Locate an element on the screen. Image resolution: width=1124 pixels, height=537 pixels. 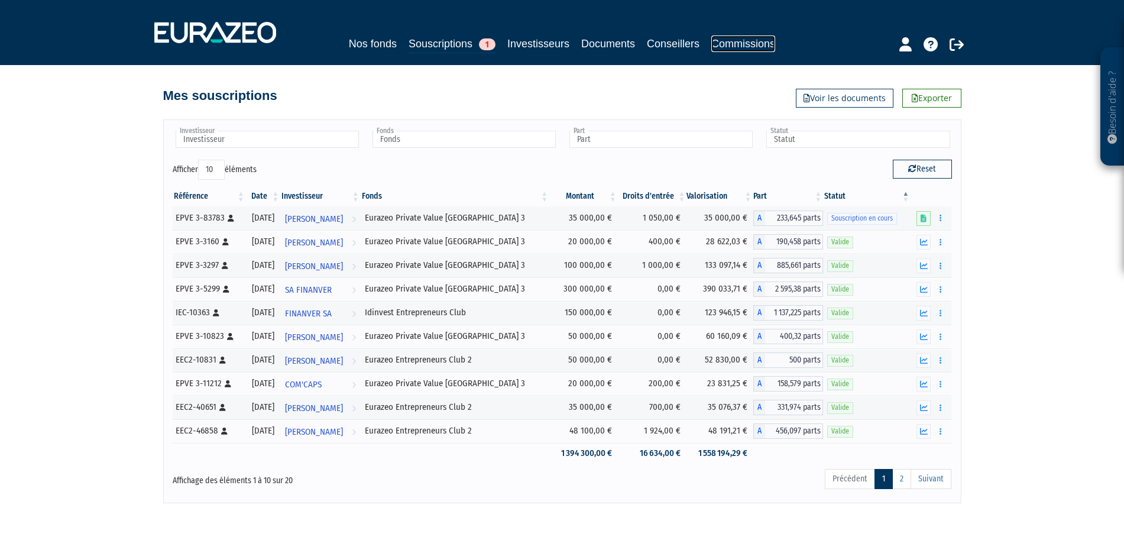
a: Conseillers is located at coordinates (673, 44).